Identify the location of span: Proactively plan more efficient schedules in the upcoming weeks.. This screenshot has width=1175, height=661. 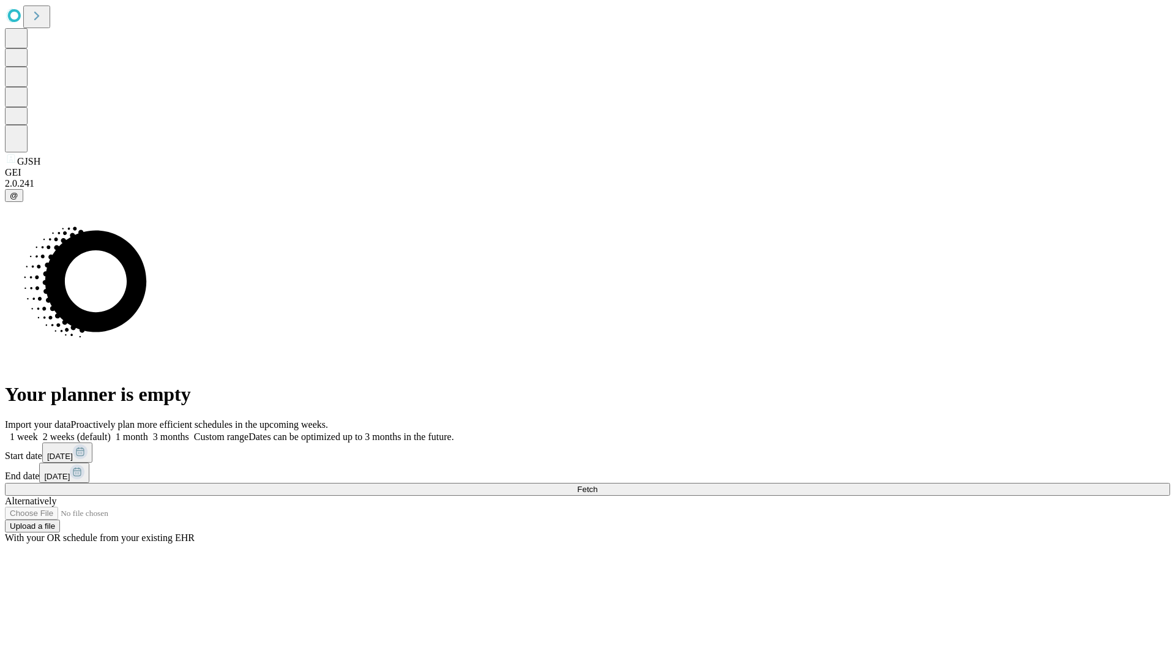
(200, 424).